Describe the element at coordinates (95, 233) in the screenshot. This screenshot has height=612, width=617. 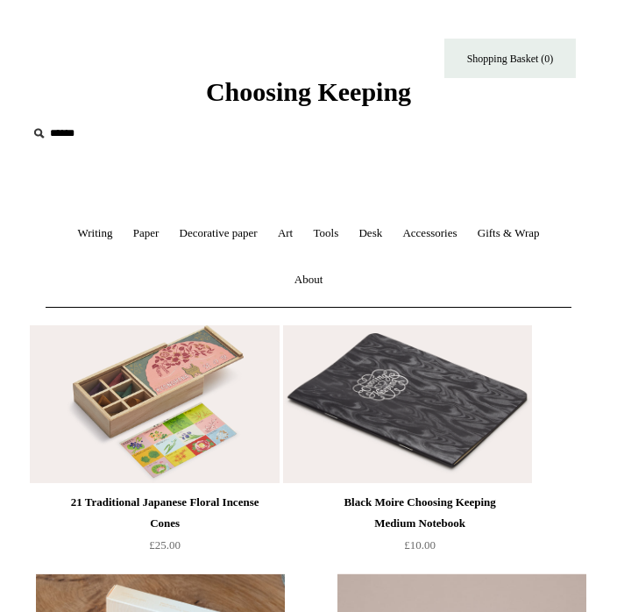
I see `a: Writing` at that location.